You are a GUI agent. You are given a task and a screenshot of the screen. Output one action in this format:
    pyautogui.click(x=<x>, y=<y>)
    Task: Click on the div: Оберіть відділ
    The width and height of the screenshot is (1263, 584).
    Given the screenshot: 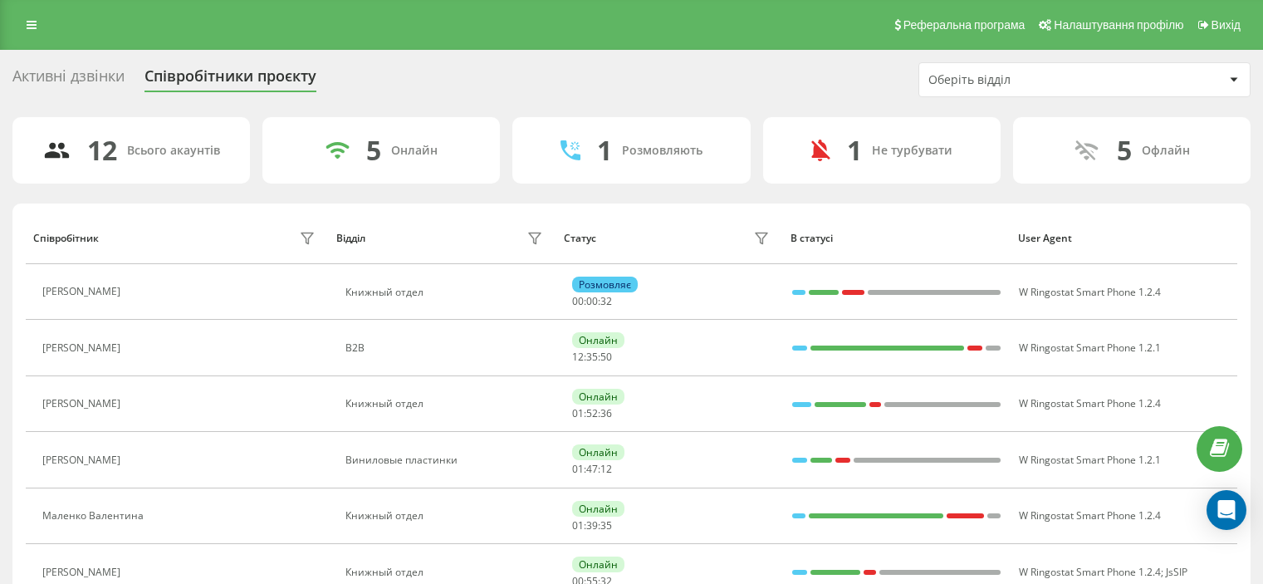 What is the action you would take?
    pyautogui.click(x=1027, y=80)
    